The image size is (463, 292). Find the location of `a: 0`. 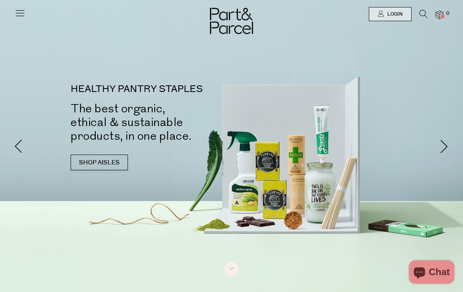

a: 0 is located at coordinates (439, 15).